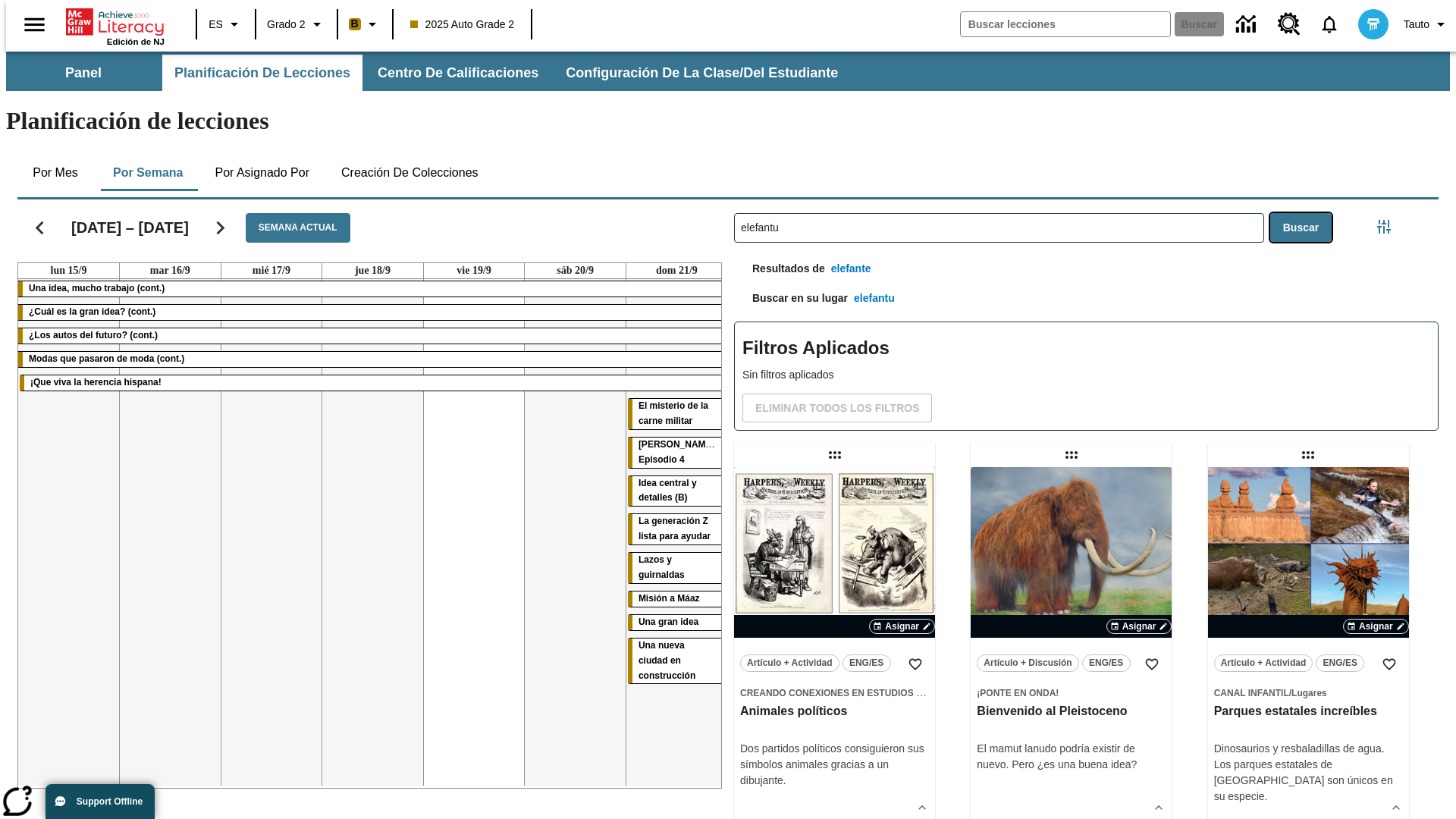 This screenshot has height=819, width=1456. Describe the element at coordinates (373, 336) in the screenshot. I see `div: ¿Los autos del futuro? (cont.)` at that location.